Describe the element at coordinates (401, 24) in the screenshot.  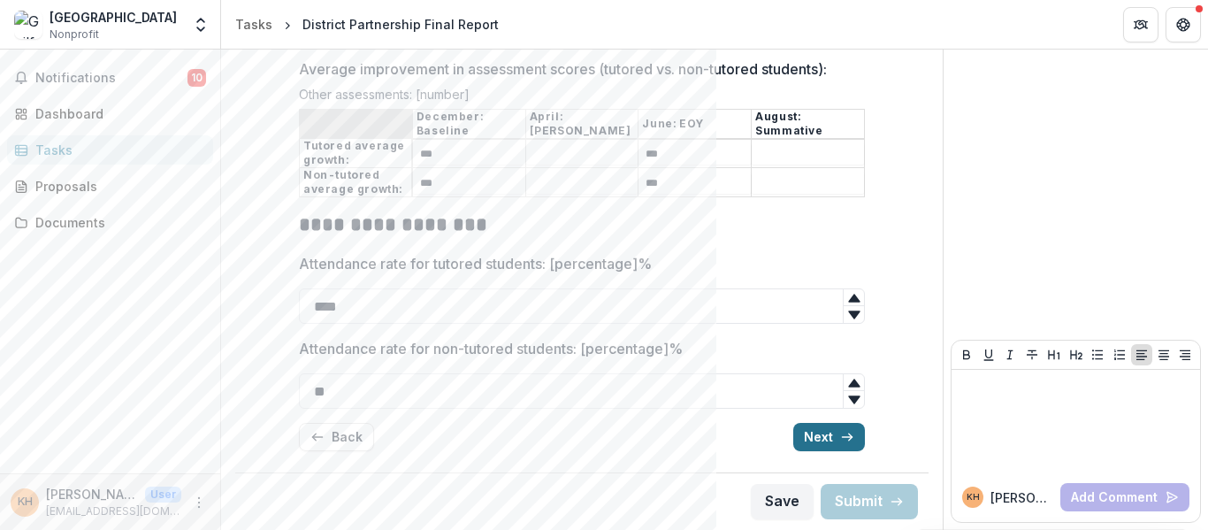
I see `div: District Partnership Final Report` at that location.